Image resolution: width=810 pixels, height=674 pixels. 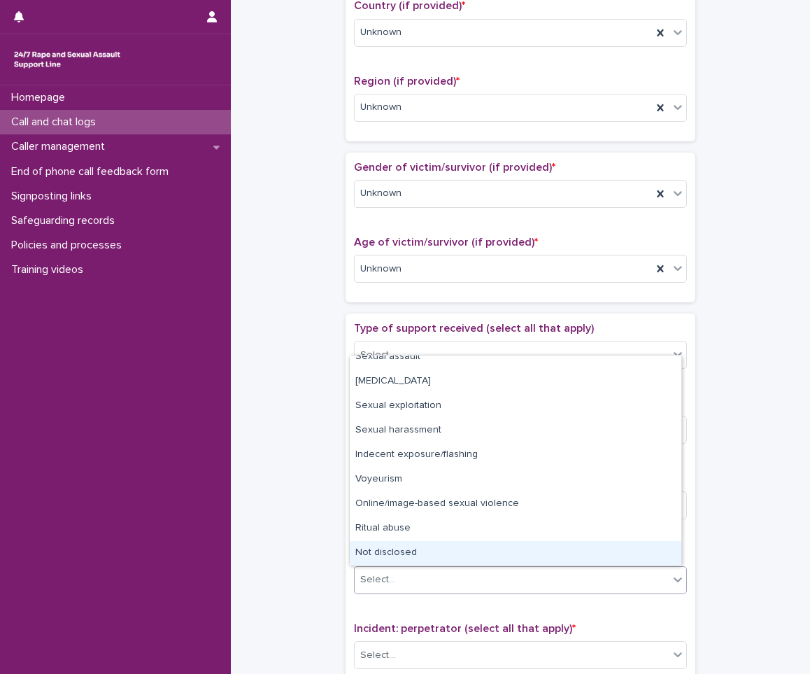 I want to click on p: Training videos, so click(x=50, y=269).